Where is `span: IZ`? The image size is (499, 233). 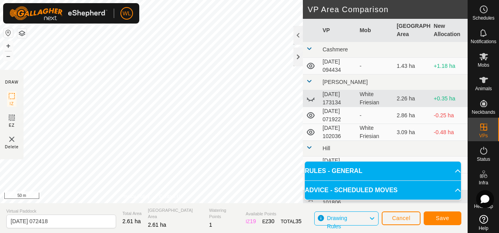
span: IZ is located at coordinates (12, 104).